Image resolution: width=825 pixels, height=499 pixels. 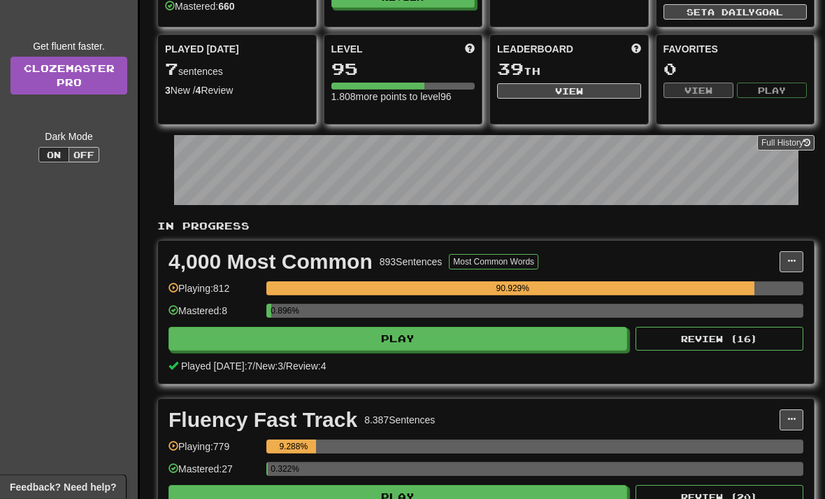 I want to click on div: 9.288%, so click(x=293, y=447).